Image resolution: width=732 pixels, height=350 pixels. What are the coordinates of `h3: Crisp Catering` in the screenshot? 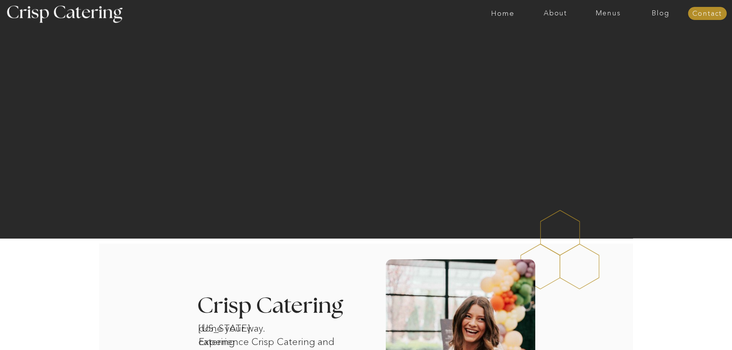 It's located at (280, 306).